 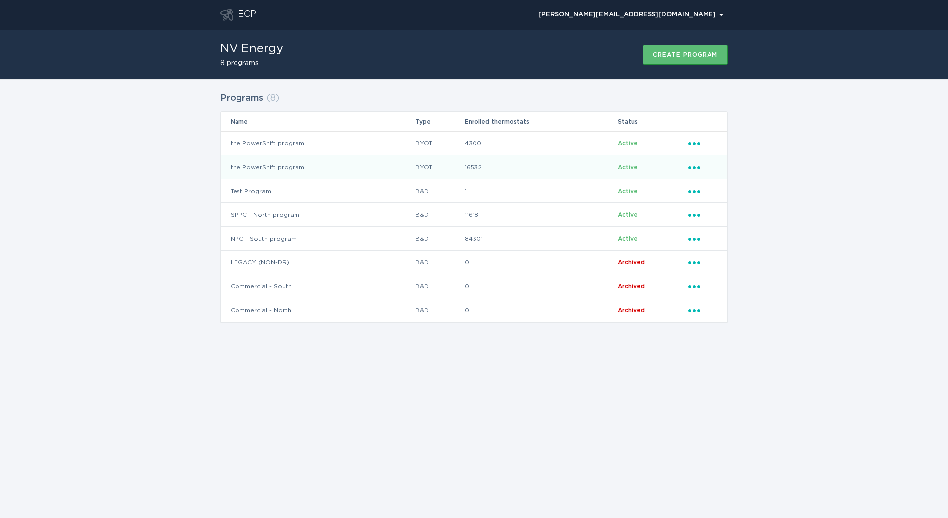 I want to click on td: Commercial - North, so click(x=318, y=310).